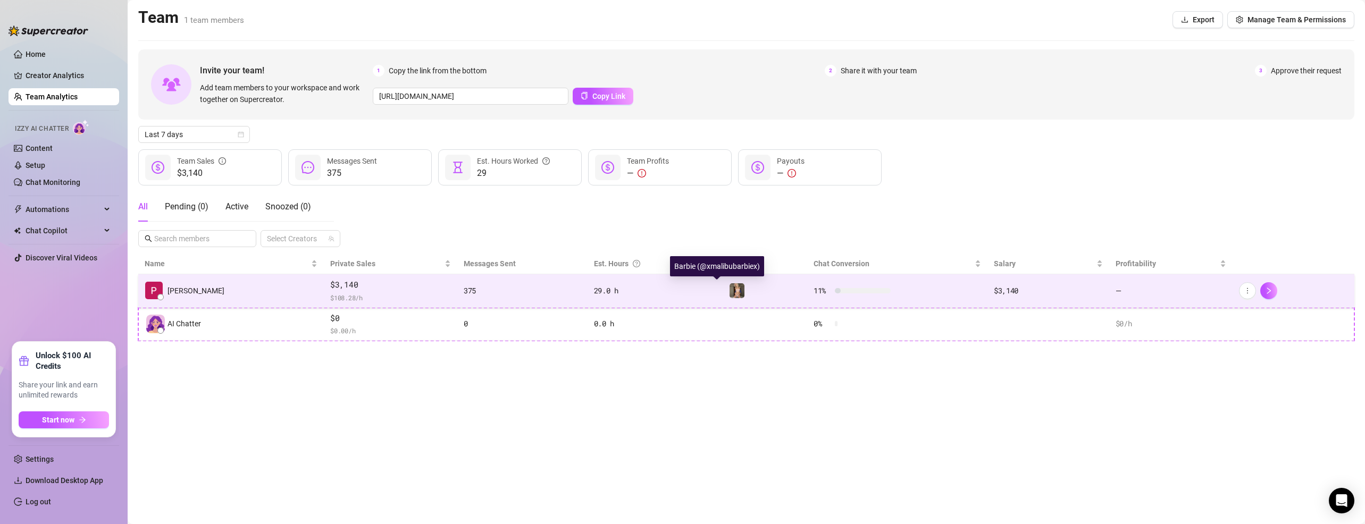  I want to click on span: Private Sales, so click(352, 264).